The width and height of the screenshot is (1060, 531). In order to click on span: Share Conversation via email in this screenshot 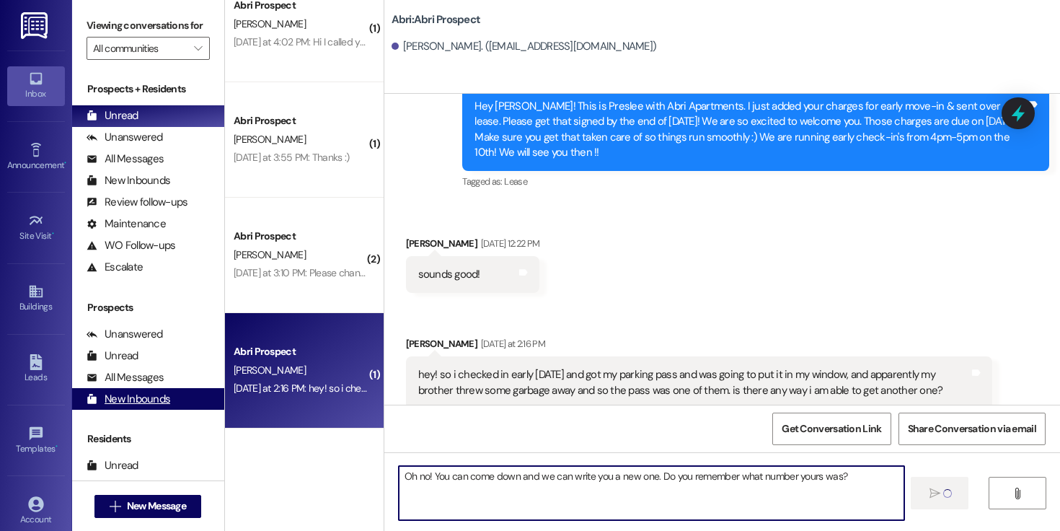, I will do `click(972, 428)`.